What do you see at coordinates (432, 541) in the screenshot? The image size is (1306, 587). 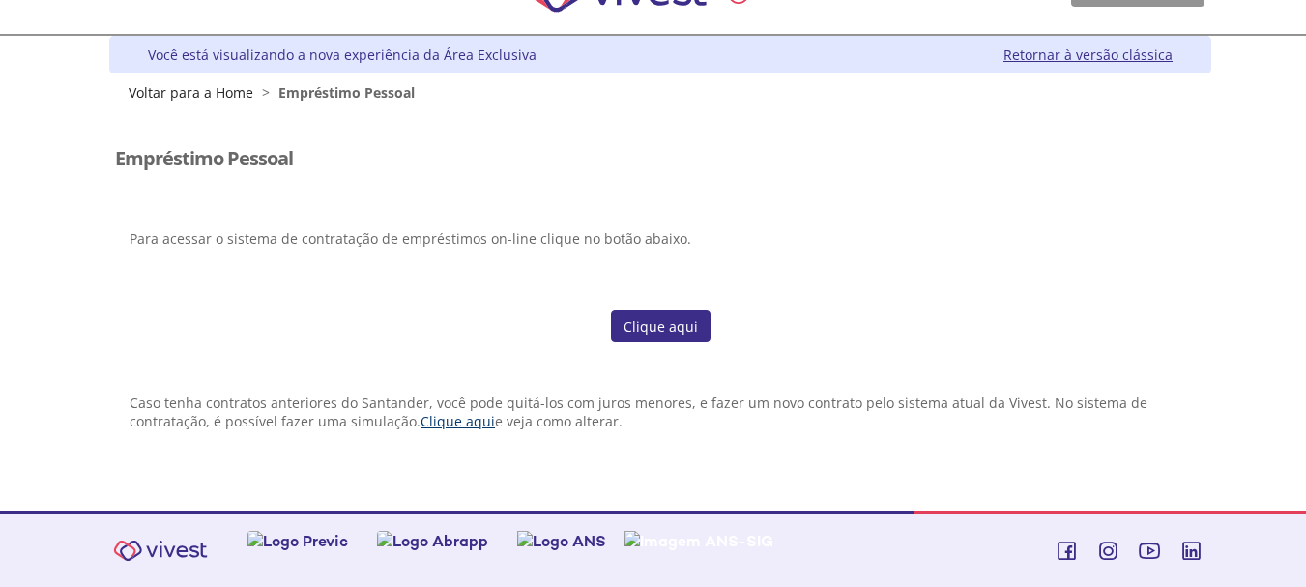 I see `img: Logo Abrapp` at bounding box center [432, 541].